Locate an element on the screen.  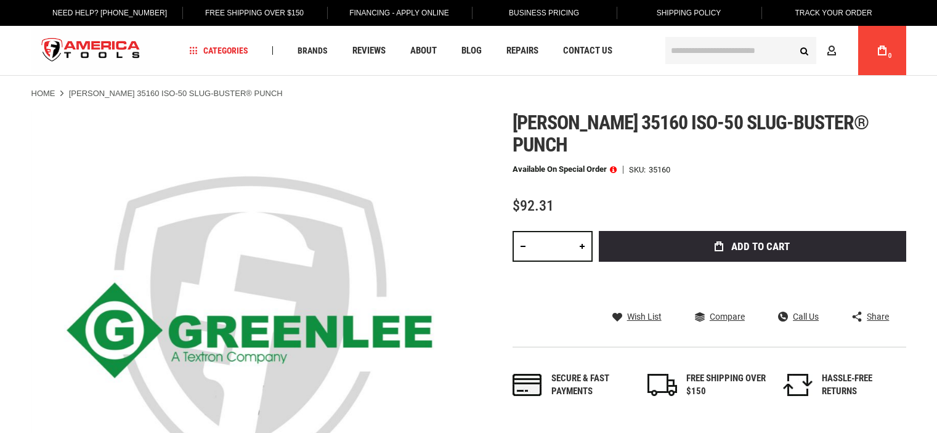
span: Reviews is located at coordinates (369, 51).